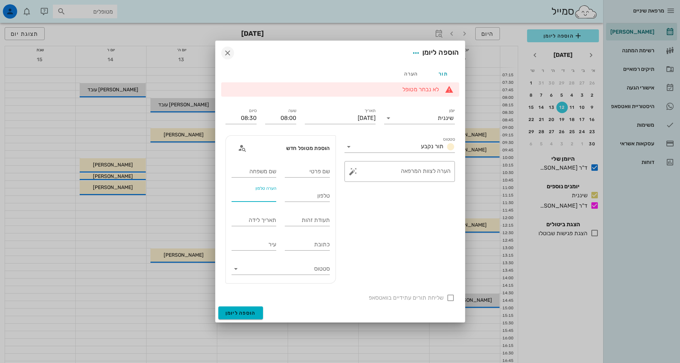 This screenshot has height=363, width=680. Describe the element at coordinates (432, 146) in the screenshot. I see `span: תור נקבע` at that location.